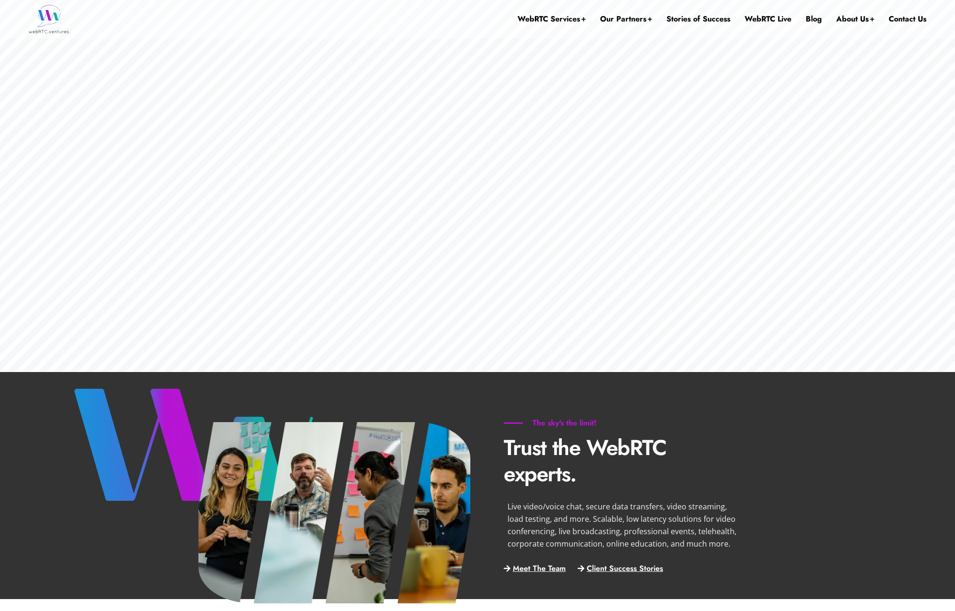 The width and height of the screenshot is (955, 611). Describe the element at coordinates (625, 569) in the screenshot. I see `span: Client Success Stories` at that location.